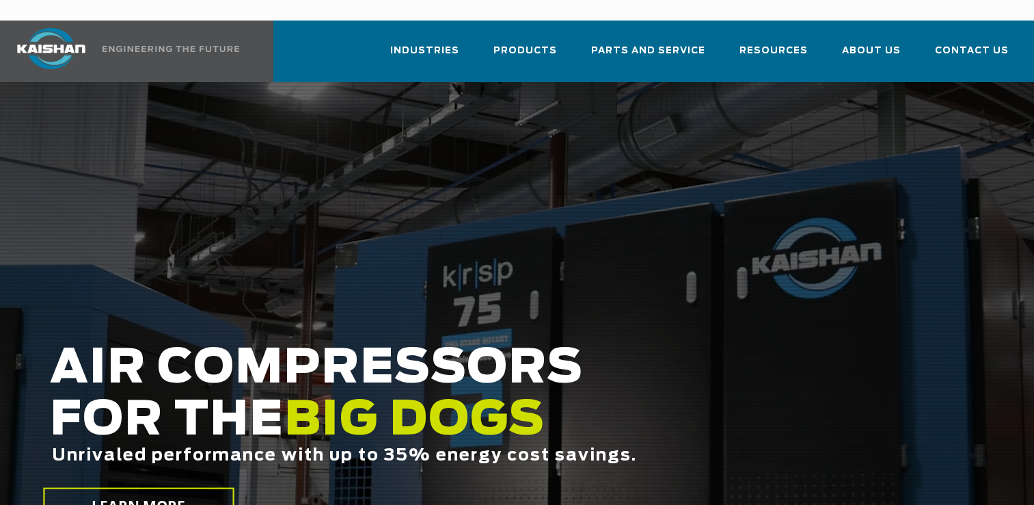 Image resolution: width=1034 pixels, height=505 pixels. Describe the element at coordinates (774, 51) in the screenshot. I see `span: Resources` at that location.